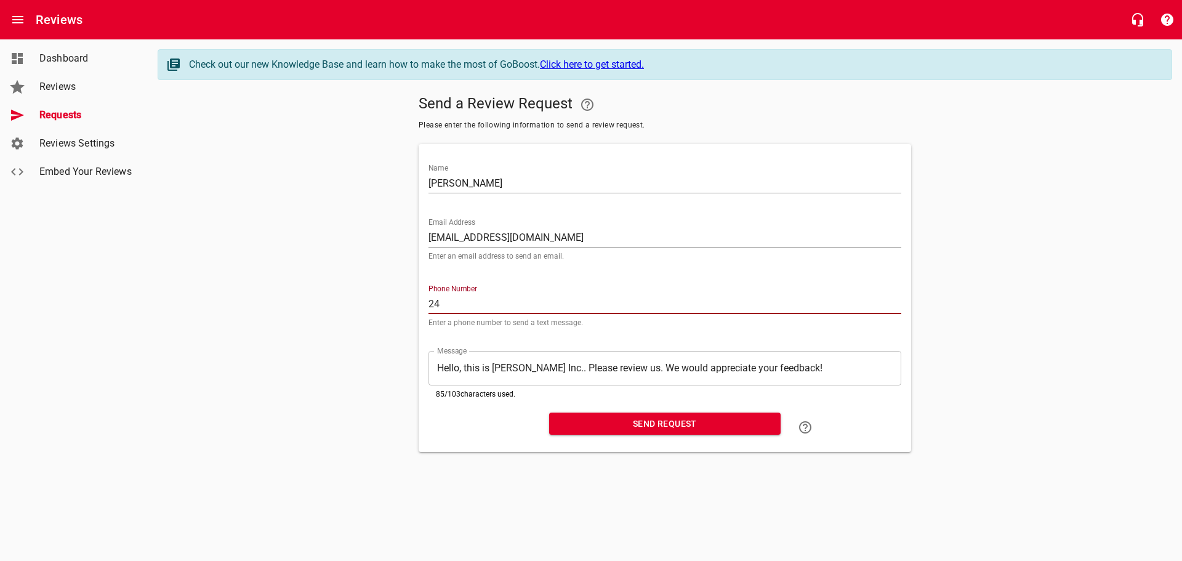  Describe the element at coordinates (59, 20) in the screenshot. I see `h6: Reviews` at that location.